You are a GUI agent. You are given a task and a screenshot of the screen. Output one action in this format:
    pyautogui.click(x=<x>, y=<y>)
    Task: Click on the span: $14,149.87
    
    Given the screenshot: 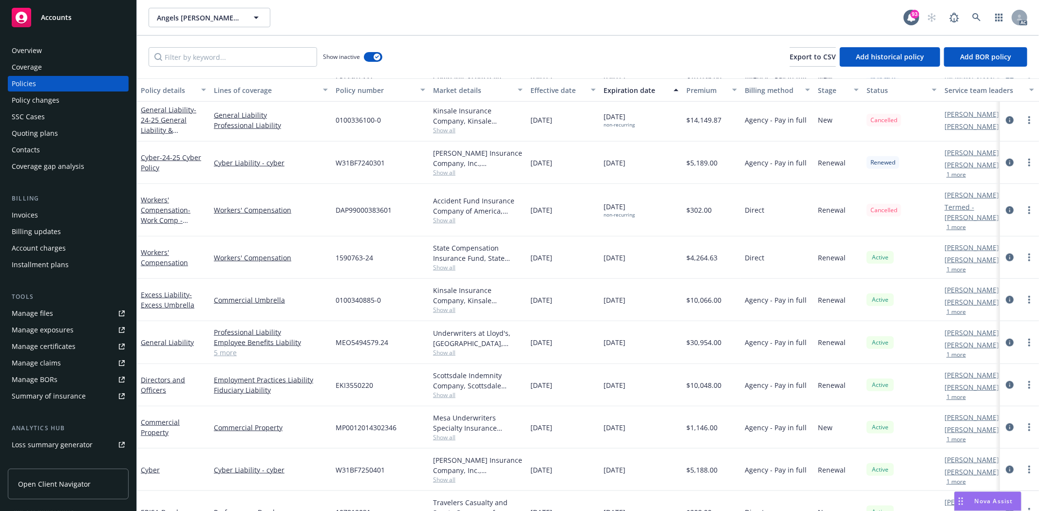 What is the action you would take?
    pyautogui.click(x=704, y=120)
    